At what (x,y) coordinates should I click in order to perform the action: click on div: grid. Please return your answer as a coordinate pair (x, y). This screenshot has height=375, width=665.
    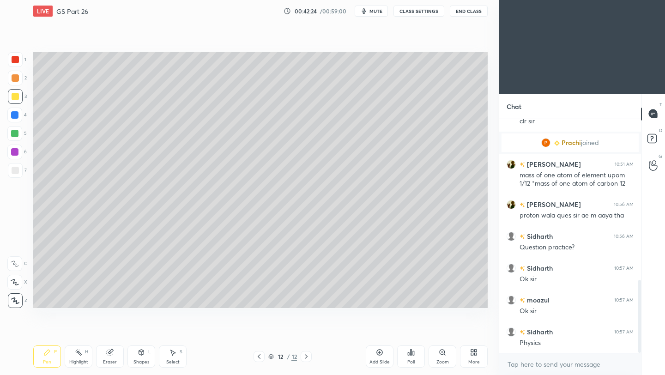
    Looking at the image, I should click on (570, 236).